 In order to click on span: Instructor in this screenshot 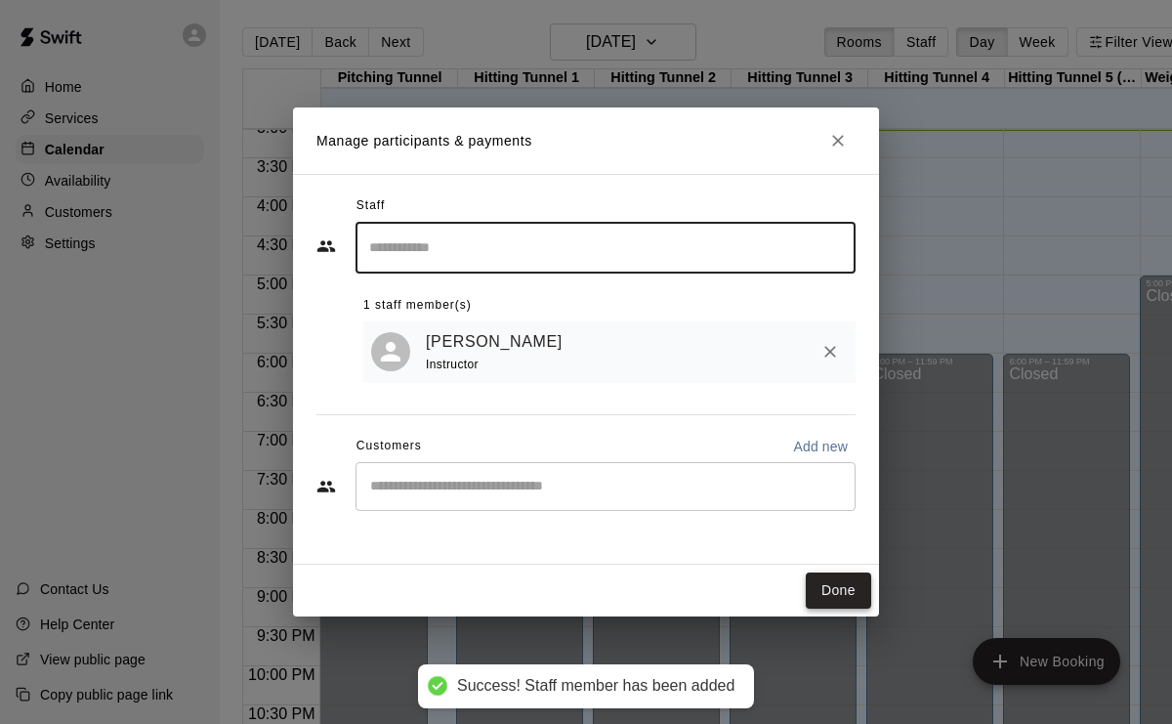, I will do `click(452, 364)`.